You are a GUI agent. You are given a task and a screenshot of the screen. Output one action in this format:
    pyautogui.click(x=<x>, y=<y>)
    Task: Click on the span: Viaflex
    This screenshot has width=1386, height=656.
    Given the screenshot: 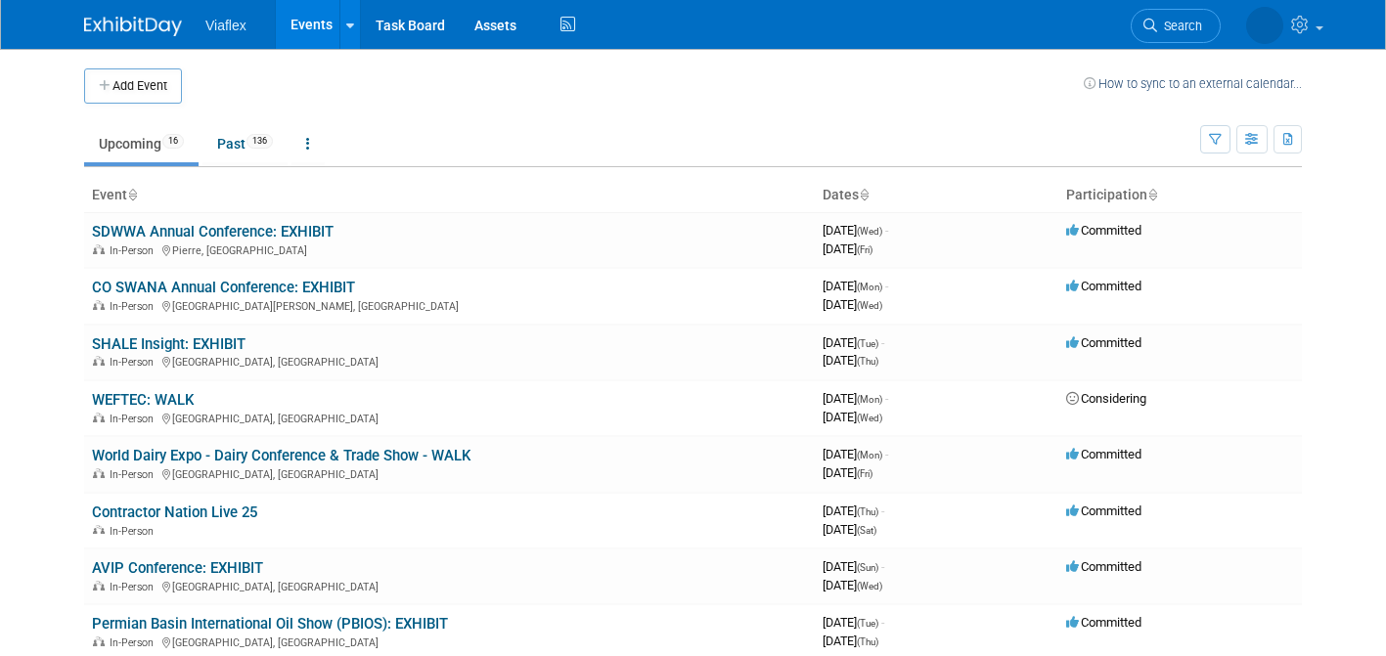 What is the action you would take?
    pyautogui.click(x=226, y=25)
    